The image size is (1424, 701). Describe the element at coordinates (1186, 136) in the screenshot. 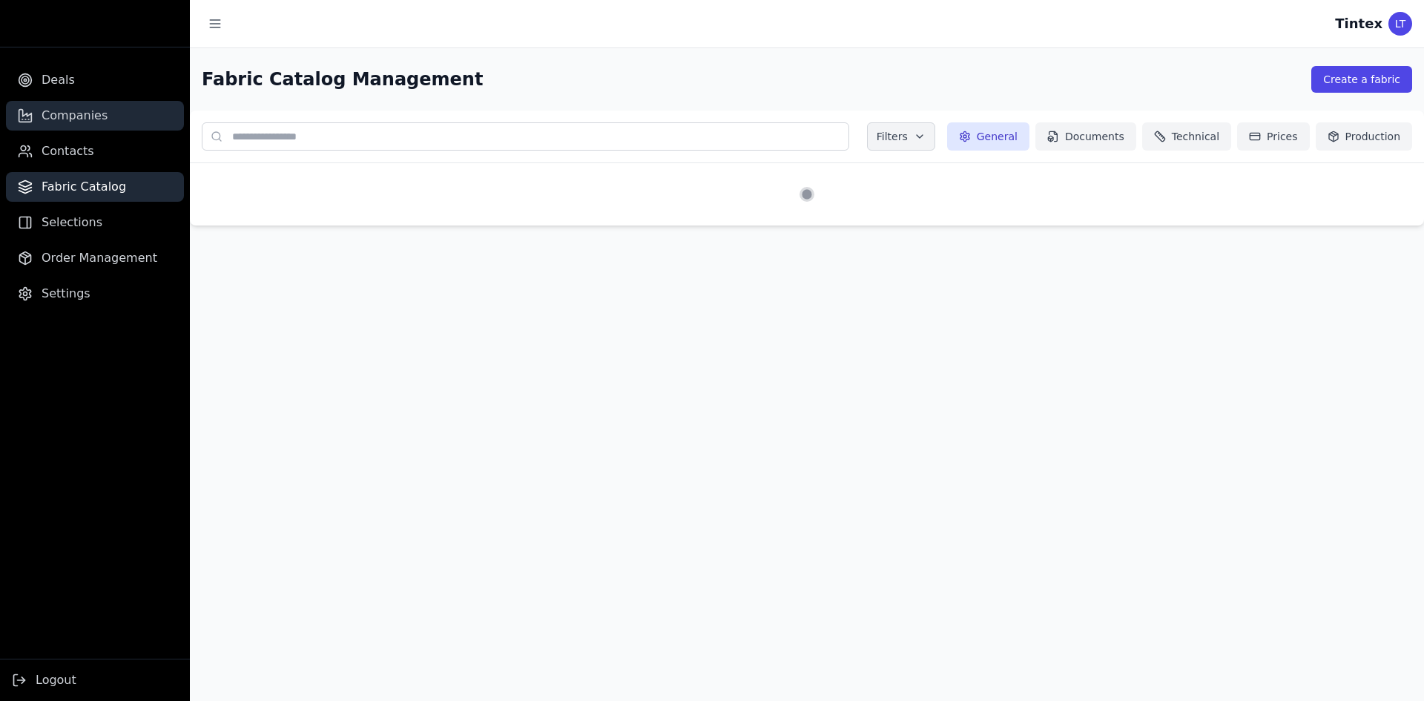

I see `button: Technical` at that location.